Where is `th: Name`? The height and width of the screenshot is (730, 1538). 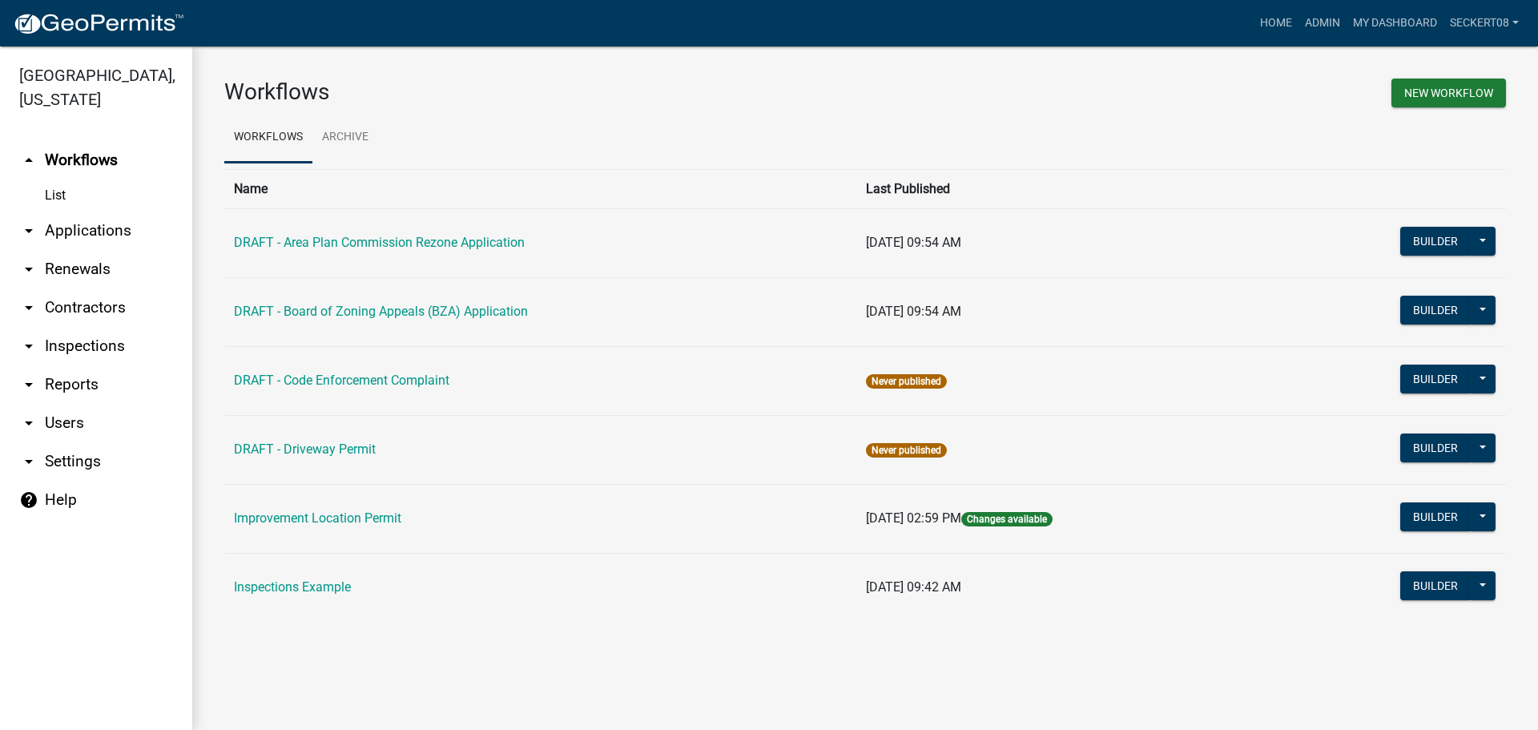 th: Name is located at coordinates (540, 188).